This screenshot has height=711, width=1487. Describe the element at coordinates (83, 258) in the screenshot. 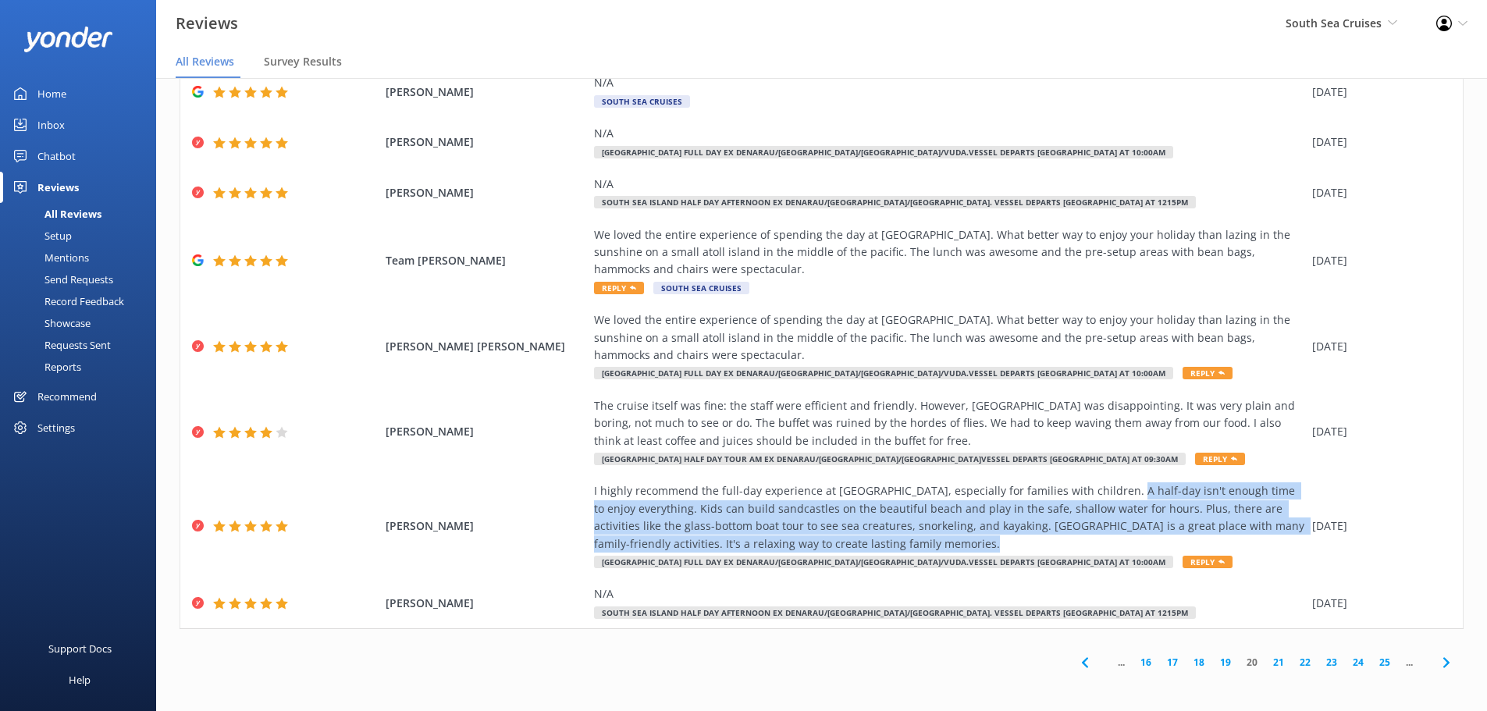

I see `a: Mentions` at that location.